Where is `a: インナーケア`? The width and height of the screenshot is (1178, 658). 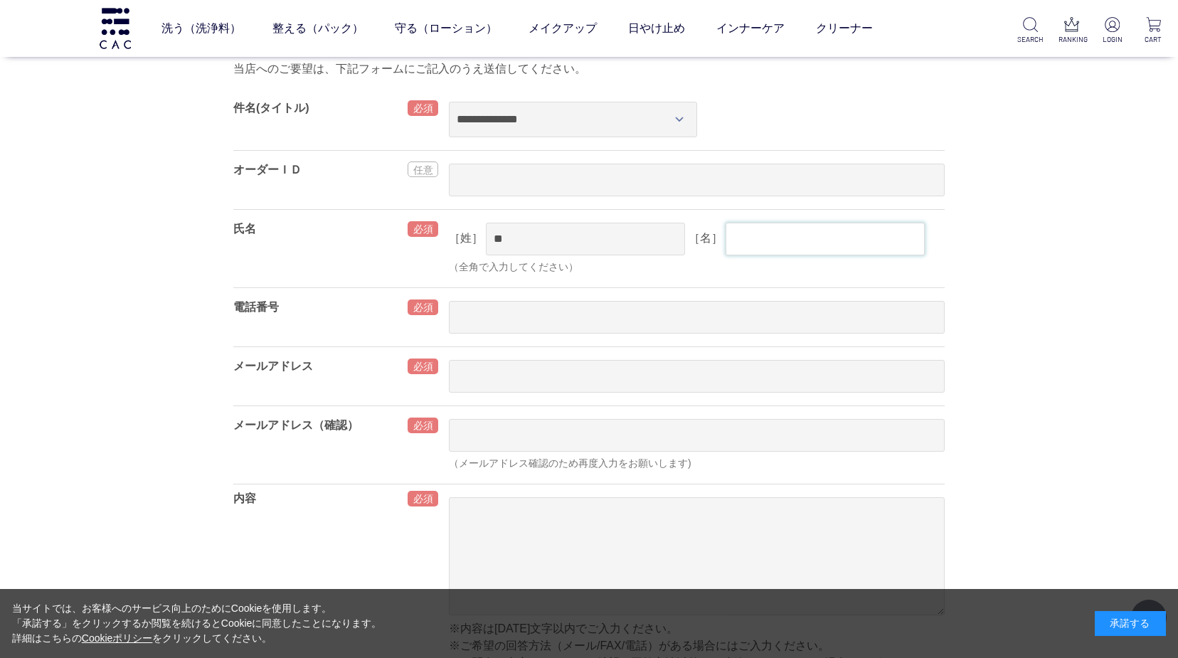 a: インナーケア is located at coordinates (751, 28).